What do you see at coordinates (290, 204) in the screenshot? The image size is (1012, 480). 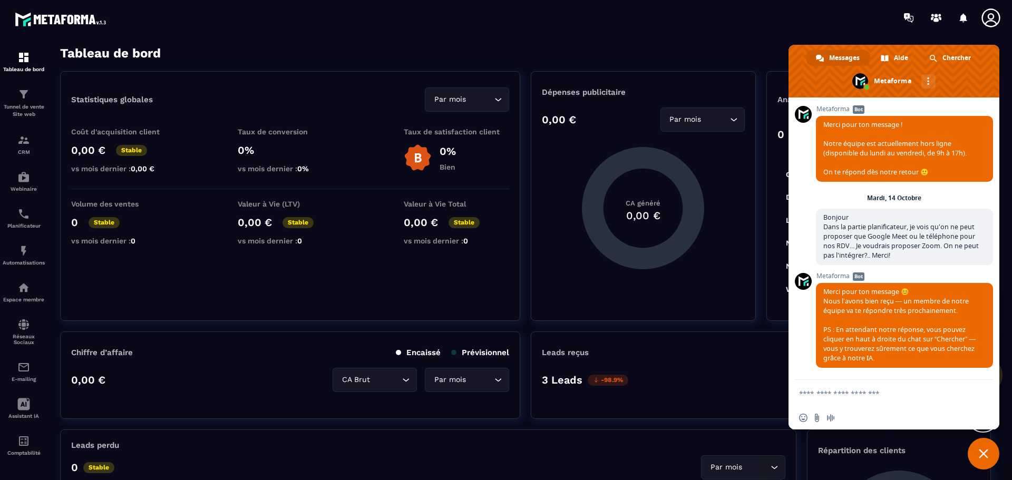 I see `p: Valeur à Vie (LTV)` at bounding box center [290, 204].